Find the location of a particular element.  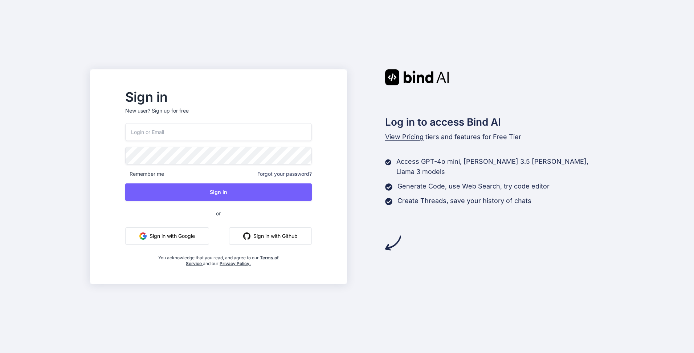

span: Remember me is located at coordinates (144, 174).